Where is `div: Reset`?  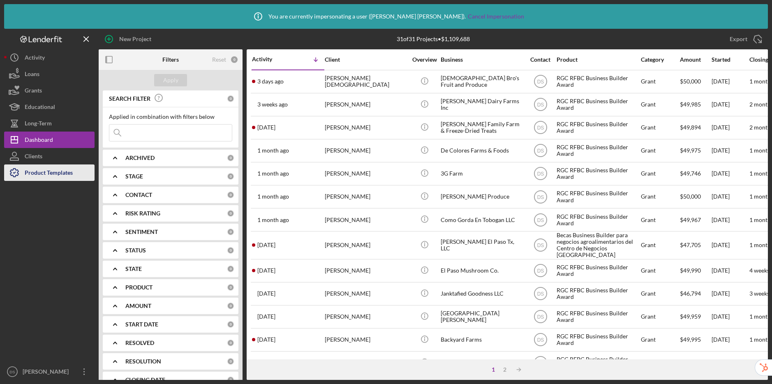 div: Reset is located at coordinates (219, 60).